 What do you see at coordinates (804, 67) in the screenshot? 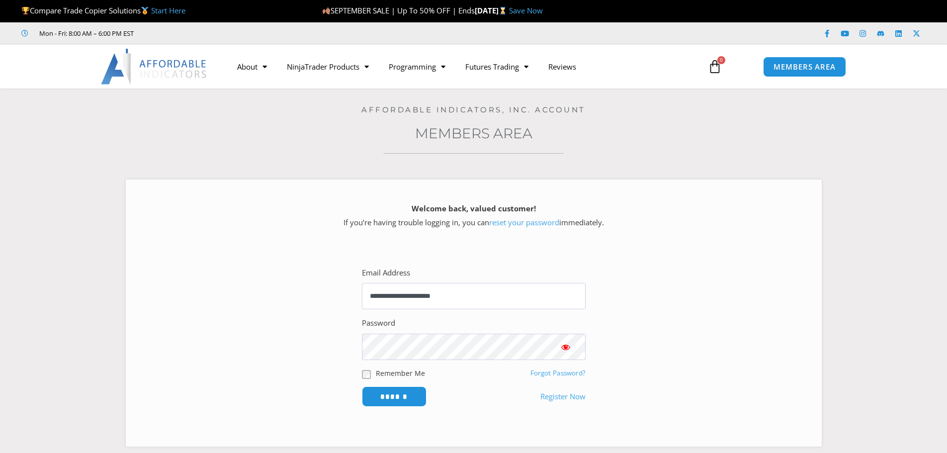
I see `span: MEMBERS AREA` at bounding box center [804, 67].